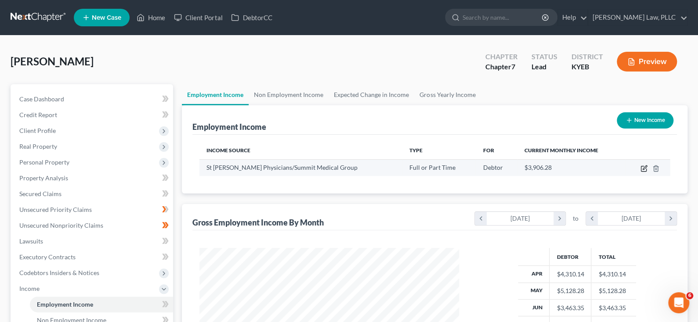 The height and width of the screenshot is (322, 698). Describe the element at coordinates (93, 226) in the screenshot. I see `a: Unsecured Nonpriority Claims` at that location.